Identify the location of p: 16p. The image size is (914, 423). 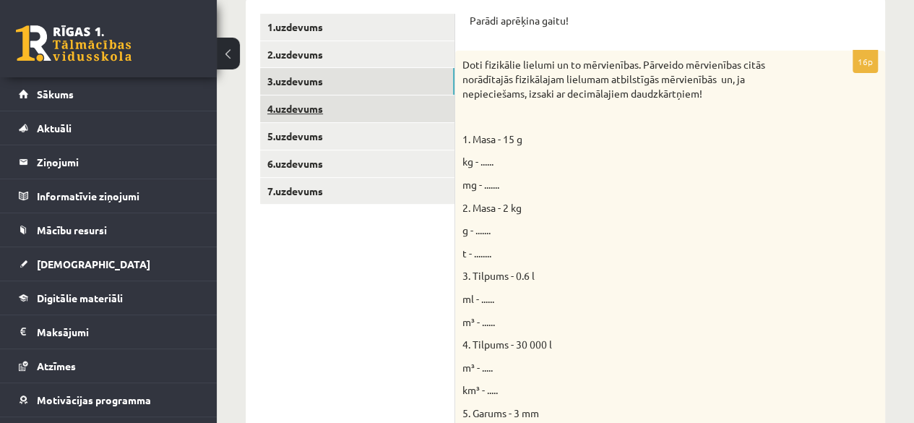
(865, 61).